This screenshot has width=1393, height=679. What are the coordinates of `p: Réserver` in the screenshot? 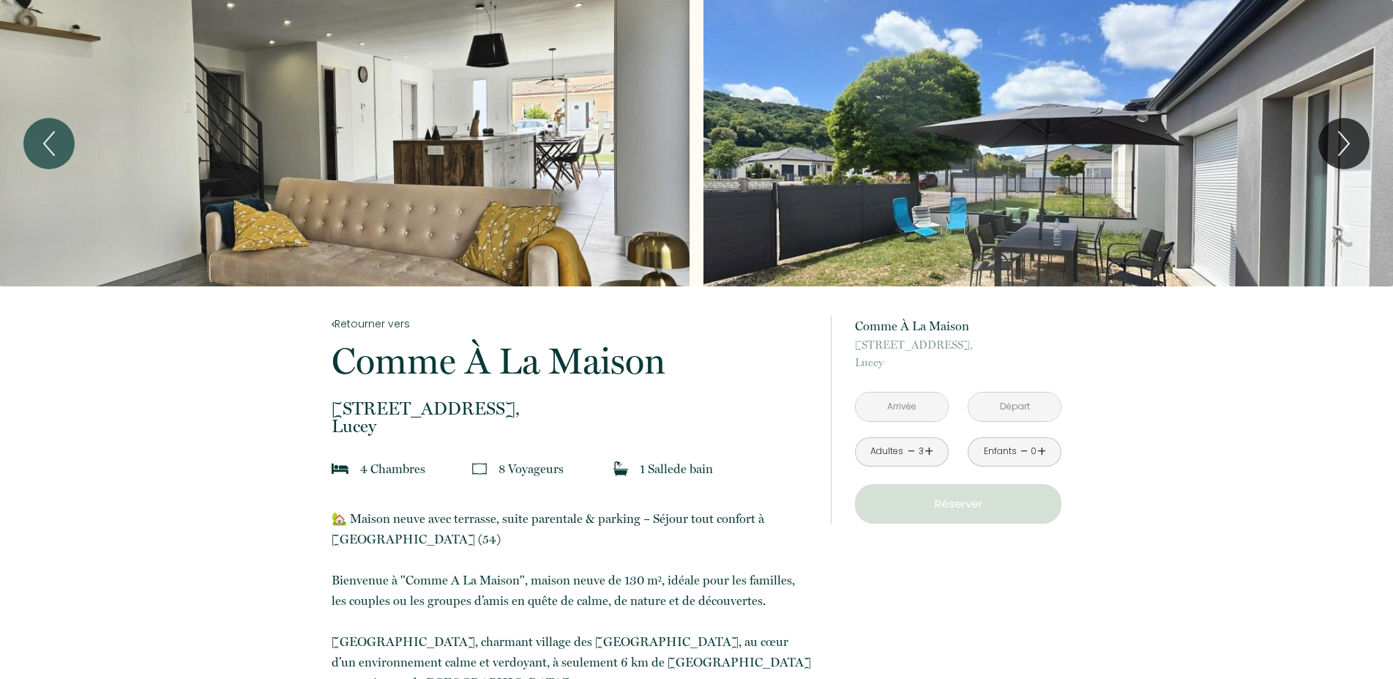 It's located at (959, 504).